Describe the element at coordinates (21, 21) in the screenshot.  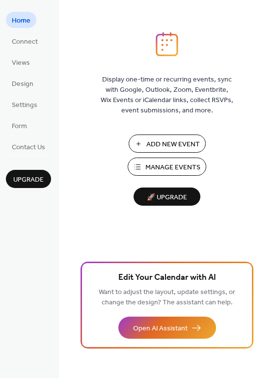
I see `span: Home` at that location.